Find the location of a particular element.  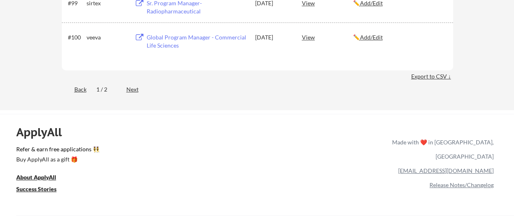

div: View is located at coordinates (327, 37).